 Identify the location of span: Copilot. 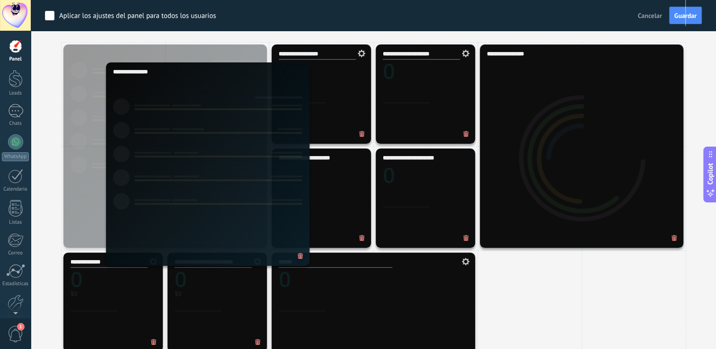
(710, 174).